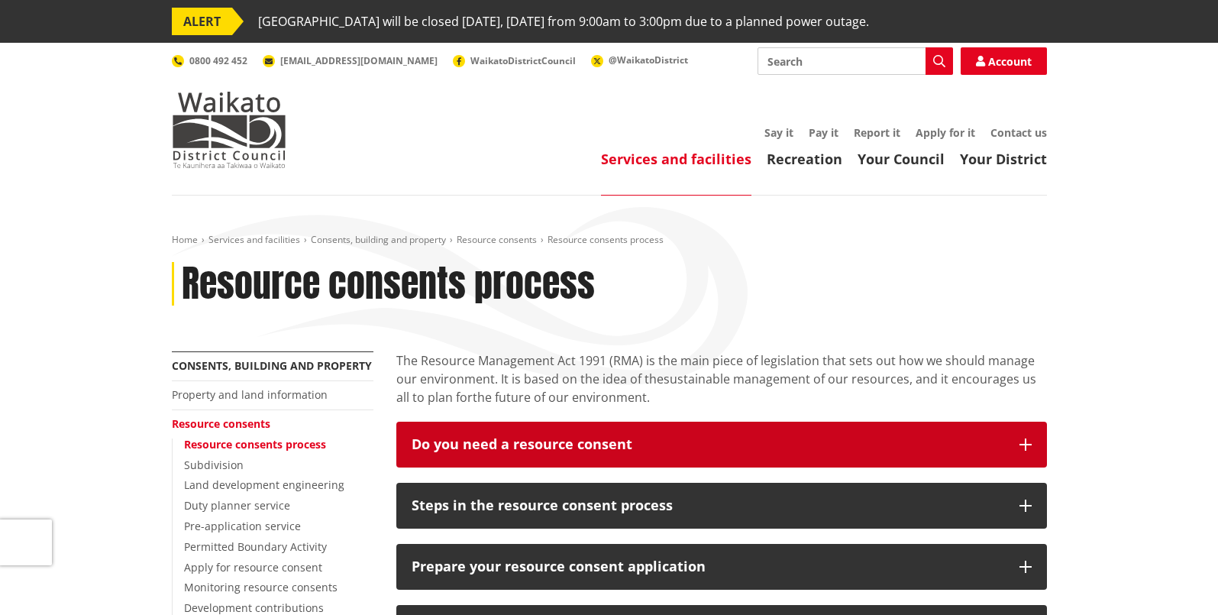  What do you see at coordinates (1003, 159) in the screenshot?
I see `a: Your District` at bounding box center [1003, 159].